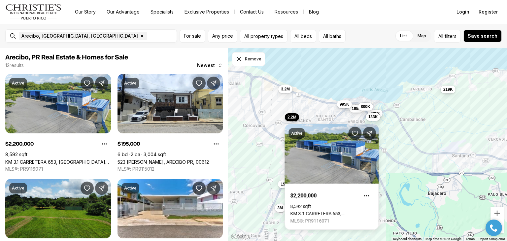  What do you see at coordinates (85, 12) in the screenshot?
I see `a: Our Story` at bounding box center [85, 12].